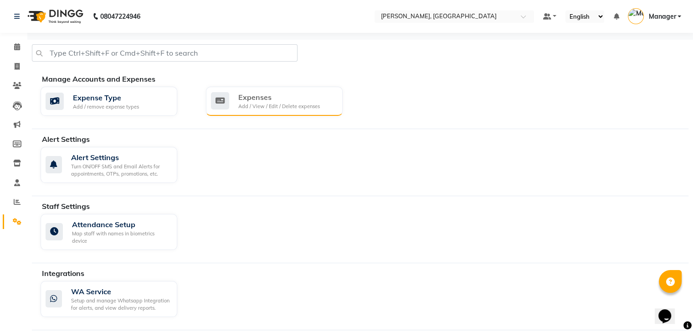  What do you see at coordinates (279, 106) in the screenshot?
I see `div: Add / View / Edit / Delete expenses` at bounding box center [279, 106].